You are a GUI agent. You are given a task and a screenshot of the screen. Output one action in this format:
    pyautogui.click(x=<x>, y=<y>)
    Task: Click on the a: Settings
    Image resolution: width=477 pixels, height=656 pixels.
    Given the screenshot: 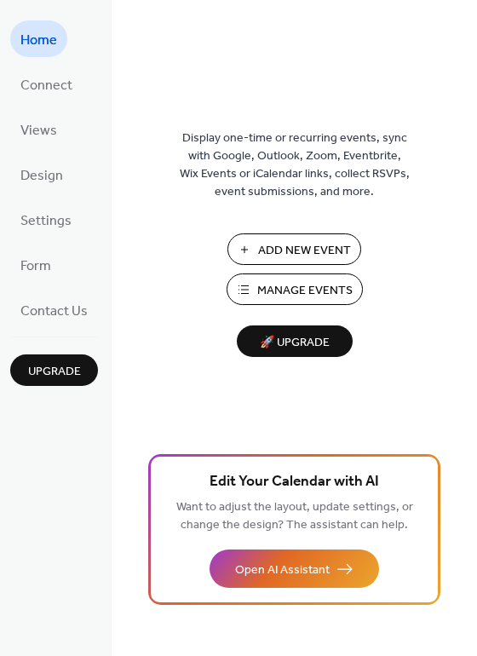 What is the action you would take?
    pyautogui.click(x=46, y=219)
    